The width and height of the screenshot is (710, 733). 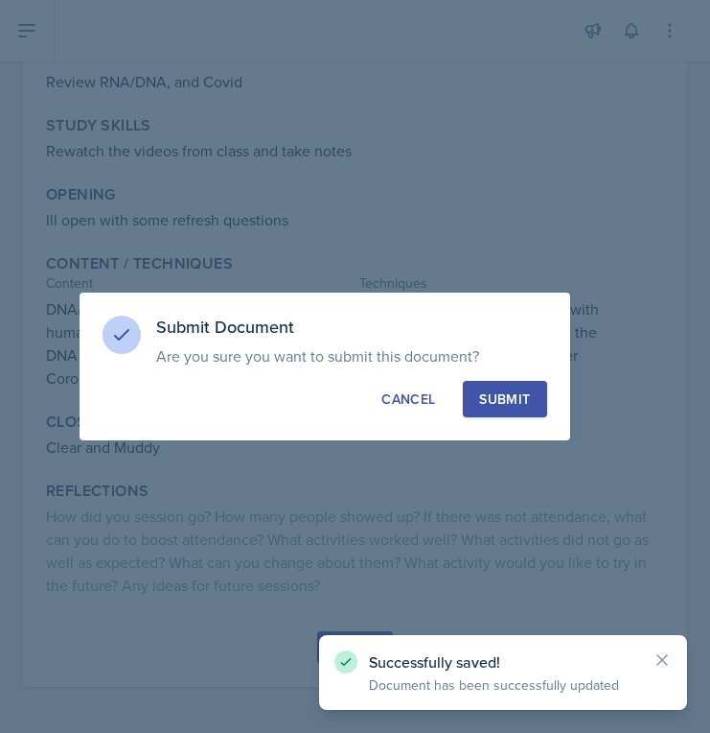 I want to click on div: Submit, so click(x=504, y=399).